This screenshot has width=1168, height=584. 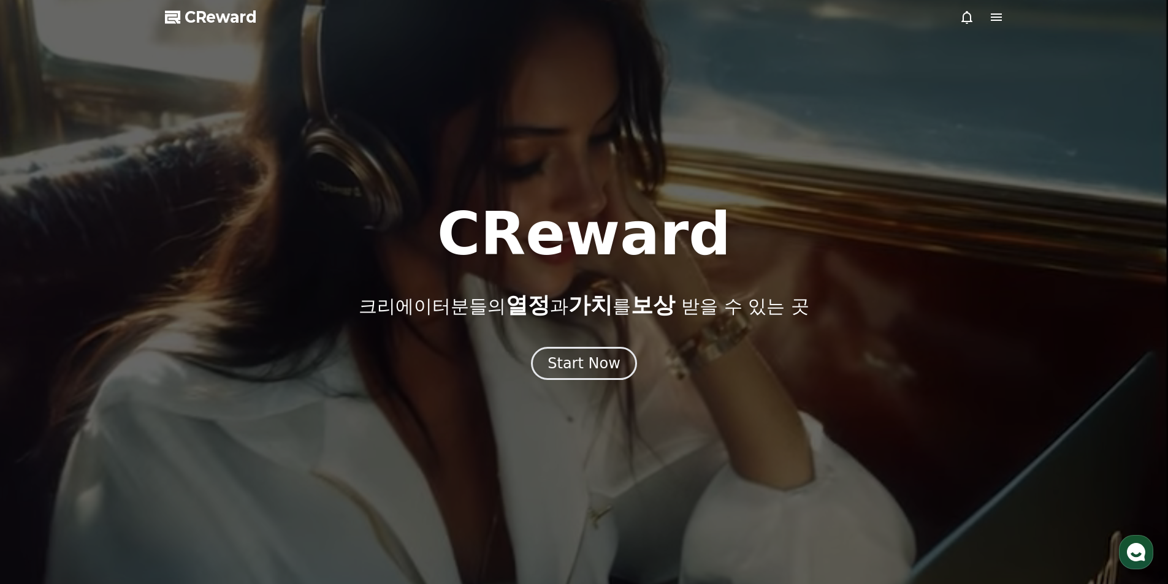 What do you see at coordinates (120, 413) in the screenshot?
I see `span: 대화` at bounding box center [120, 413].